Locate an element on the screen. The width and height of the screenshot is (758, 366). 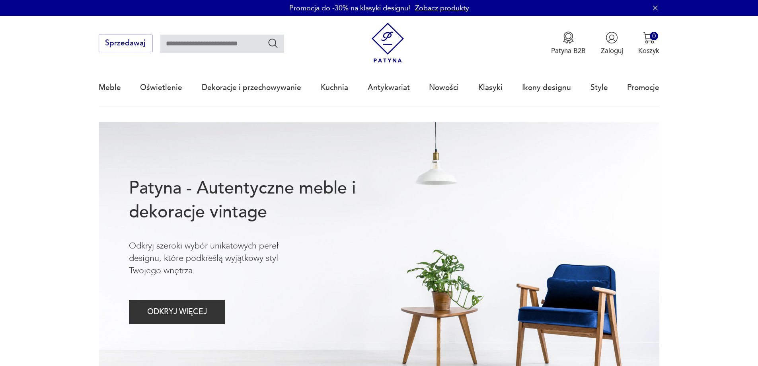
a: Sprzedawaj is located at coordinates (125, 44).